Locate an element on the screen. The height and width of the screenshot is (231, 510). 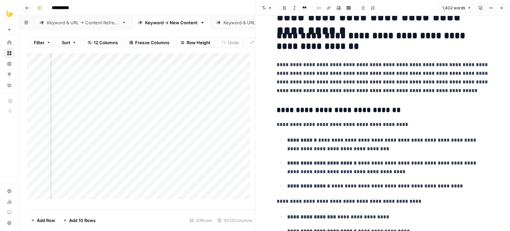
a: Keyword & URL -> Content Refresh is located at coordinates (83, 23).